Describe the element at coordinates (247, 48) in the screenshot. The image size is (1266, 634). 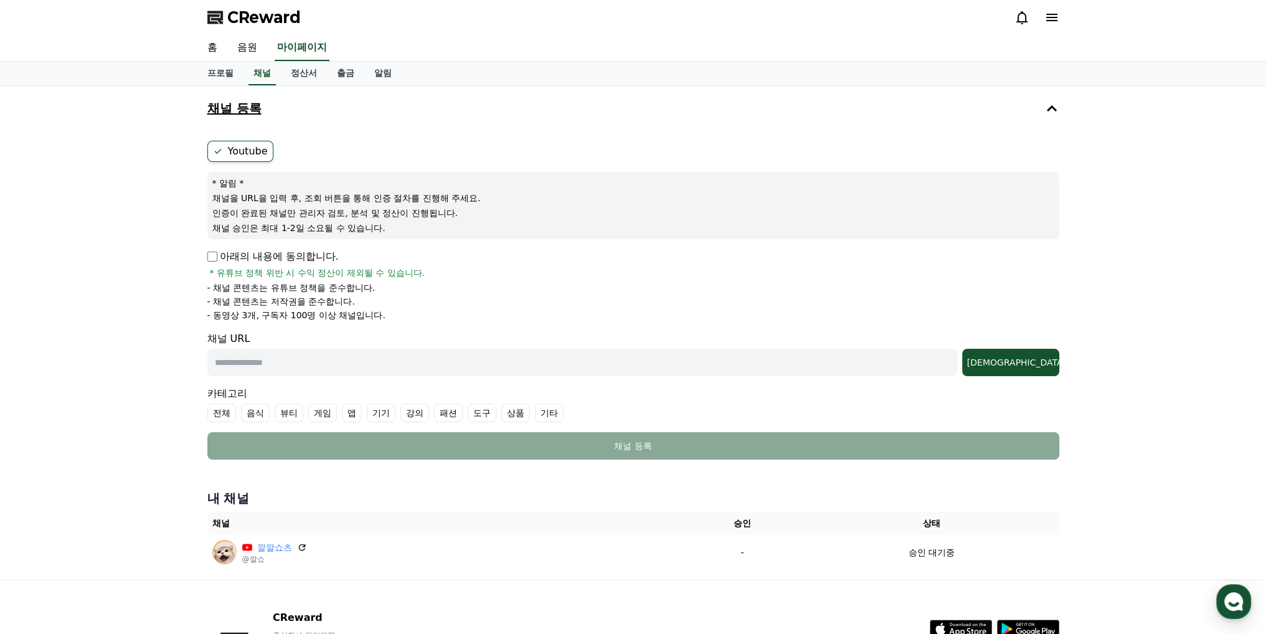
I see `a: 음원` at that location.